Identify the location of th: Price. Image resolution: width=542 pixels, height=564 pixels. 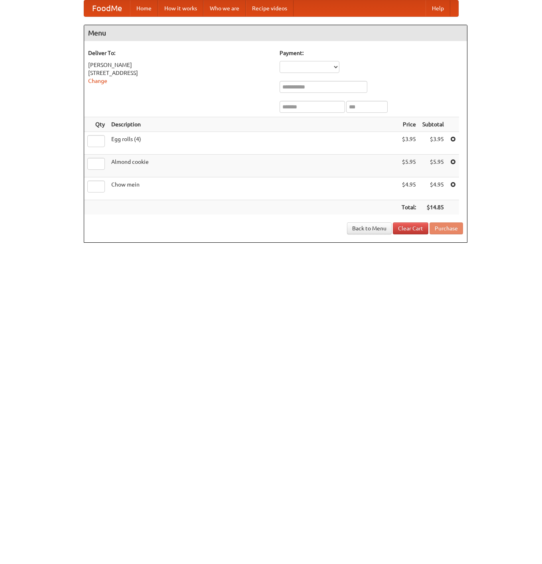
(409, 124).